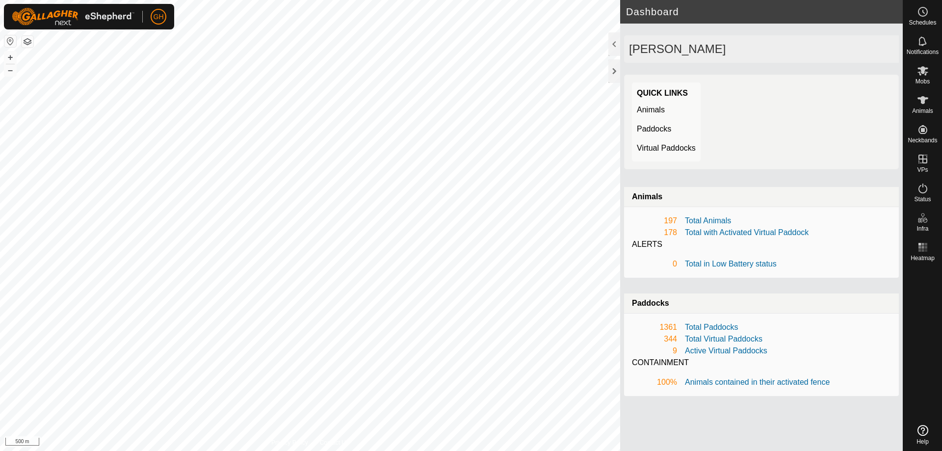 The width and height of the screenshot is (942, 451). Describe the element at coordinates (765, 12) in the screenshot. I see `h2: Dashboard` at that location.